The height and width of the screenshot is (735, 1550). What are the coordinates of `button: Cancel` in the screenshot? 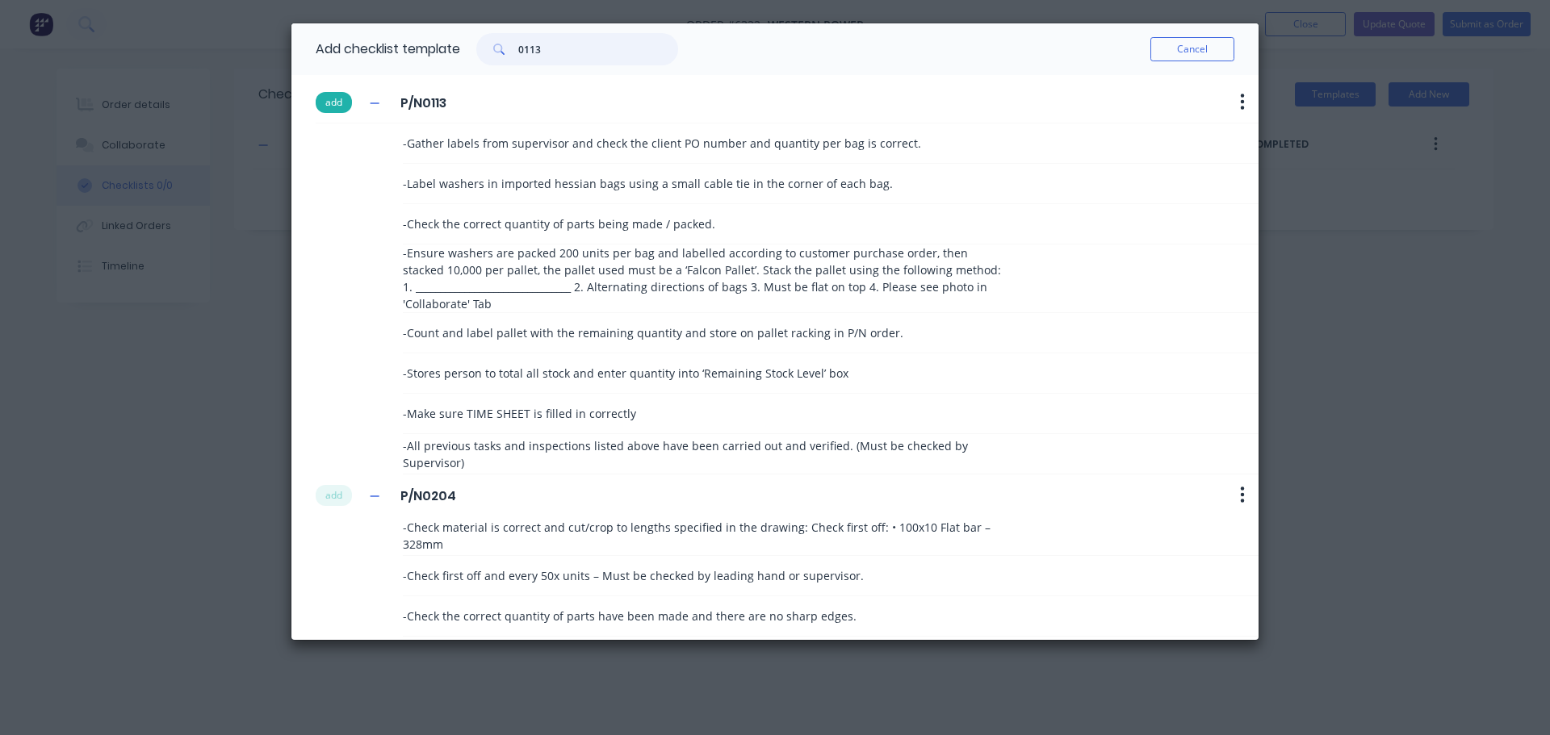 It's located at (1192, 49).